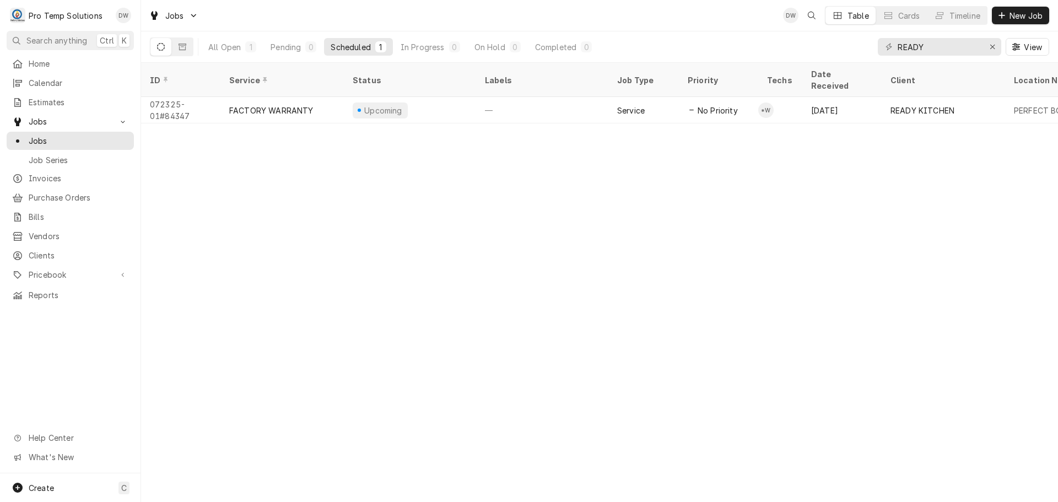 The height and width of the screenshot is (502, 1058). Describe the element at coordinates (78, 295) in the screenshot. I see `span: Reports` at that location.